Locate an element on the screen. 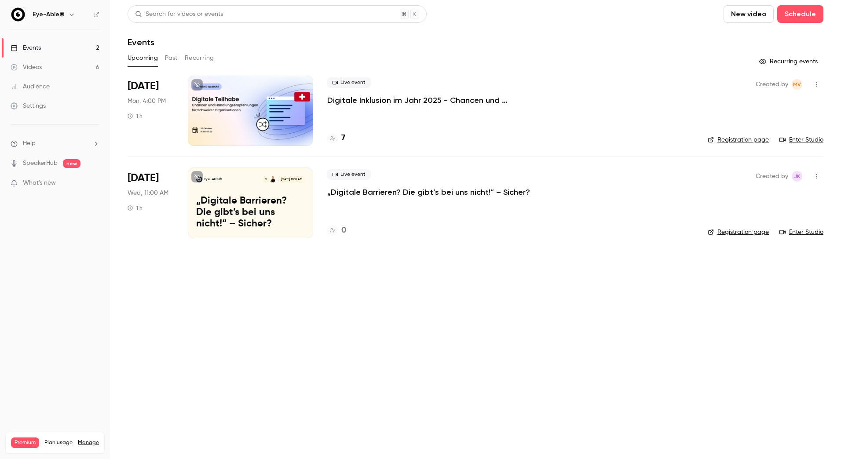 This screenshot has height=459, width=841. span: new is located at coordinates (72, 164).